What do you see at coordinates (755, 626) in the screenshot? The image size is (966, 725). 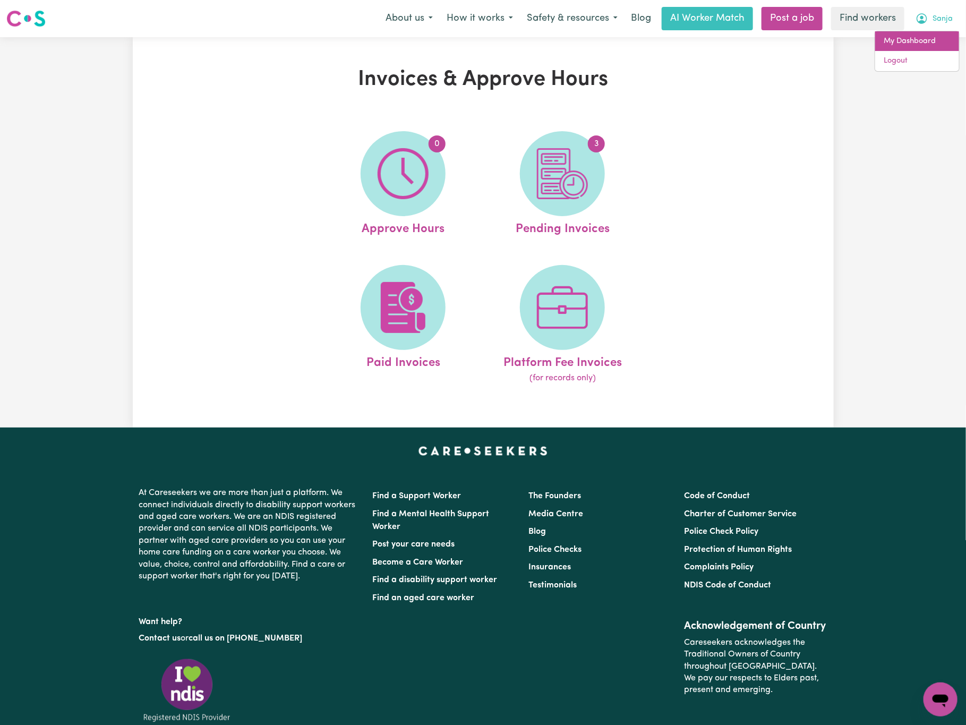 I see `h2: Acknowledgement of Country` at bounding box center [755, 626].